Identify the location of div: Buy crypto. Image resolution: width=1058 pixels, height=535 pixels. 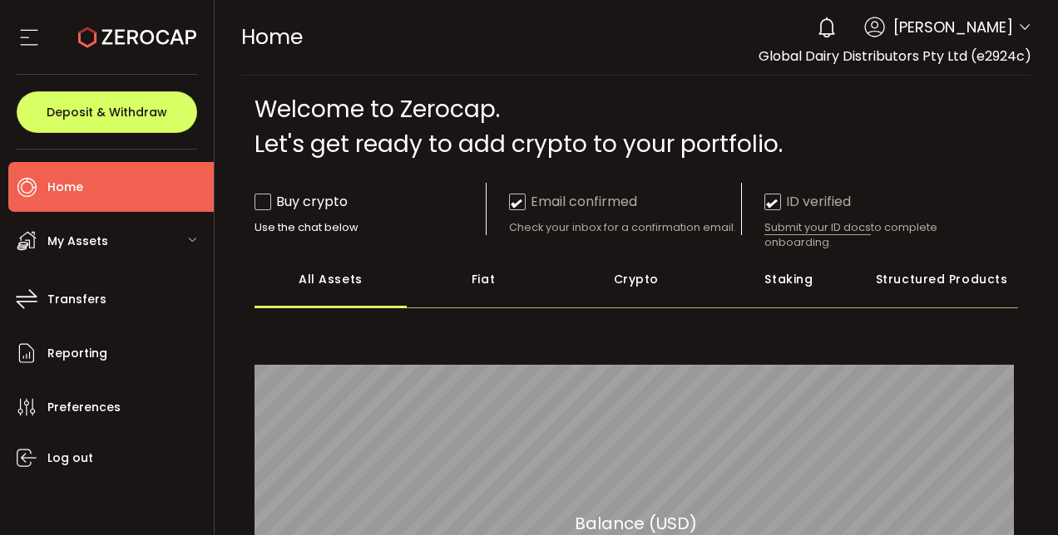
(301, 201).